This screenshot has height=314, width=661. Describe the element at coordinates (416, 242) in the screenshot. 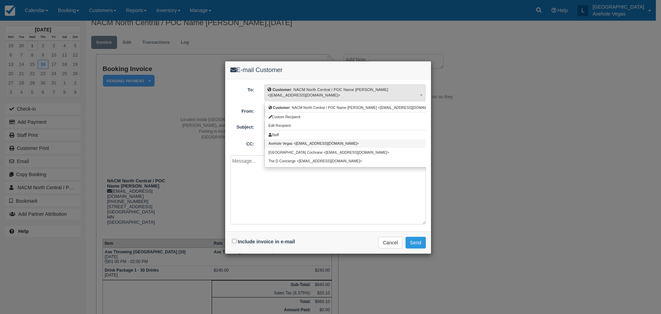

I see `button: Send` at that location.